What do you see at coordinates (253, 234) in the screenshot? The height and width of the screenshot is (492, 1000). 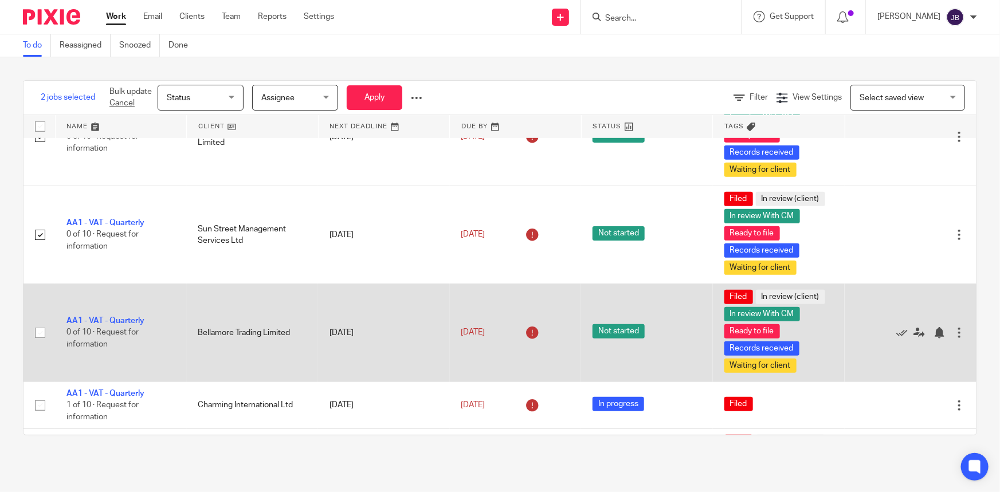 I see `td: Sun Street Management Services Ltd` at bounding box center [253, 234].